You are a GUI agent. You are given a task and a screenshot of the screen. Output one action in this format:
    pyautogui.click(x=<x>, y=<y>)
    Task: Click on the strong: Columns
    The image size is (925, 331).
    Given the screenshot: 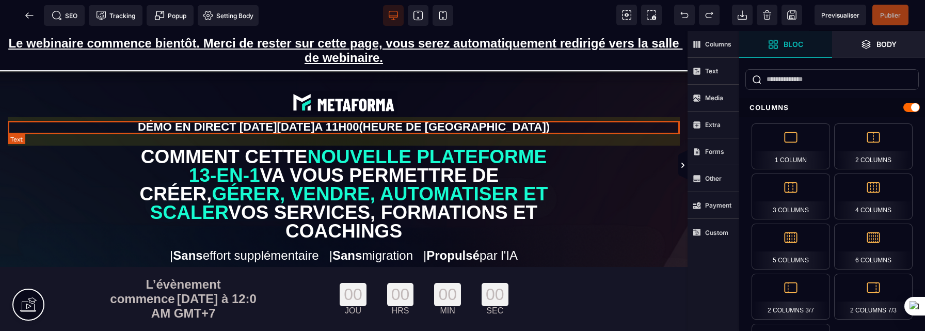 What is the action you would take?
    pyautogui.click(x=718, y=44)
    